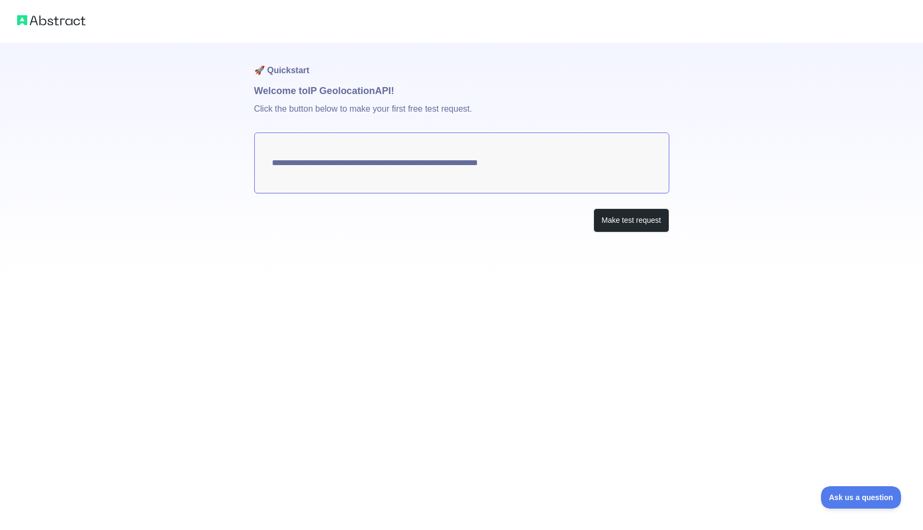  I want to click on p: Click the button below to make your first free test request., so click(461, 115).